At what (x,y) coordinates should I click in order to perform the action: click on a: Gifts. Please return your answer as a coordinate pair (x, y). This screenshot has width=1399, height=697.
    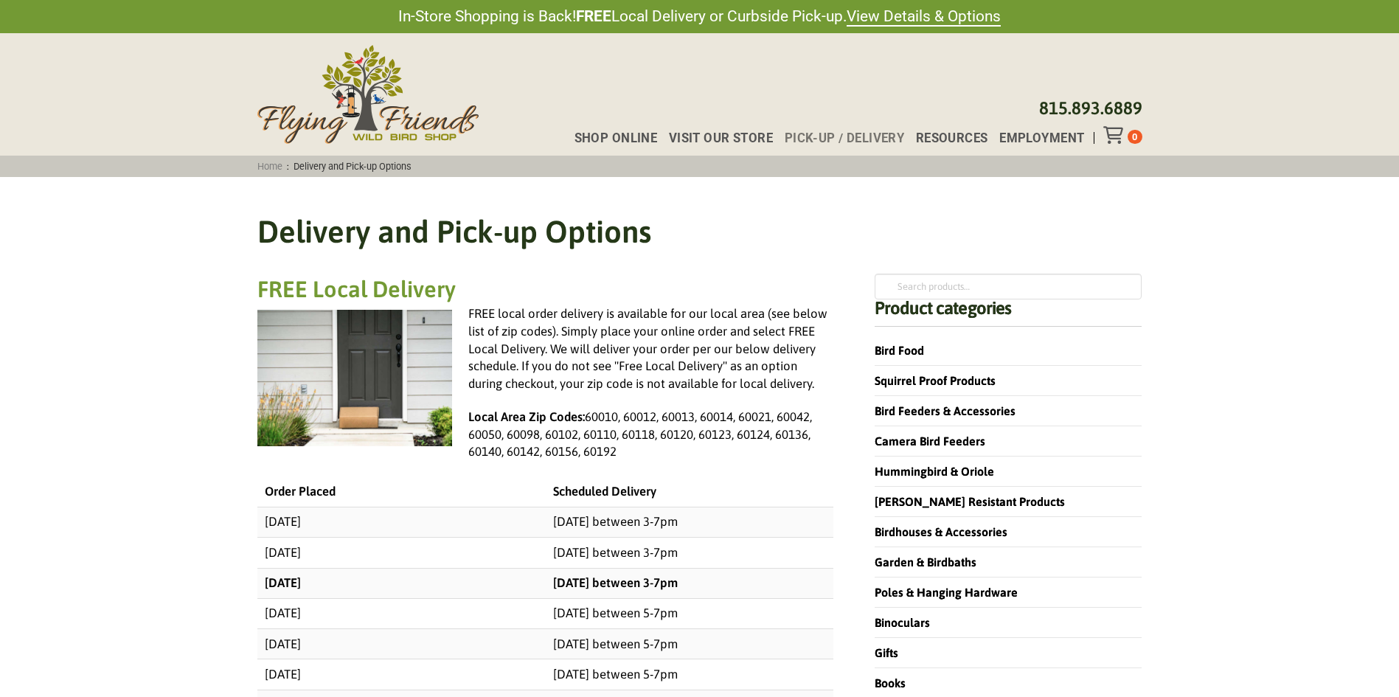
    Looking at the image, I should click on (886, 652).